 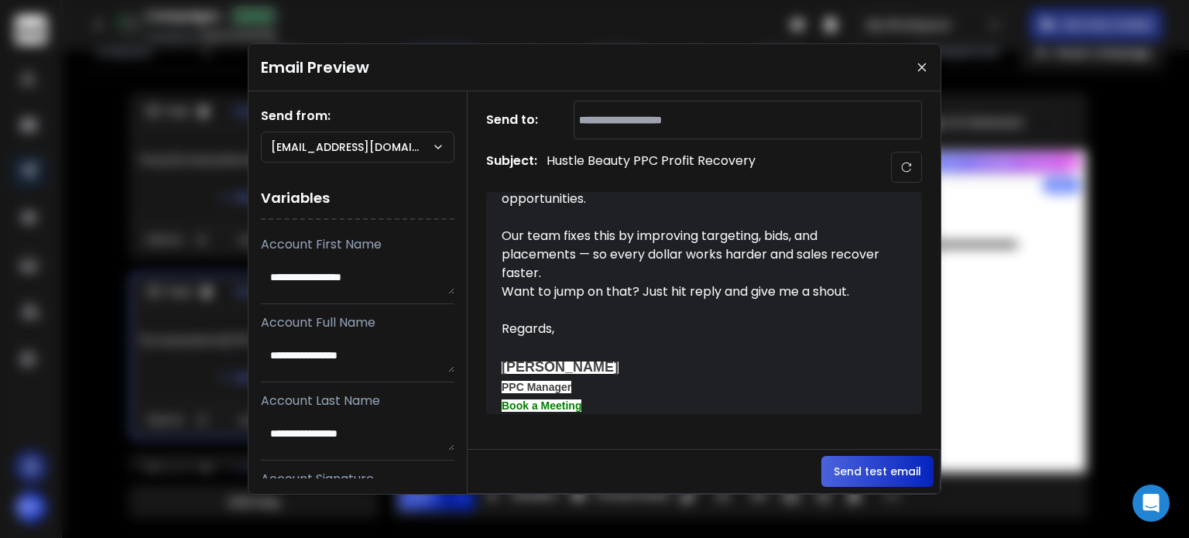 I want to click on strong: Book a Meeting, so click(x=541, y=406).